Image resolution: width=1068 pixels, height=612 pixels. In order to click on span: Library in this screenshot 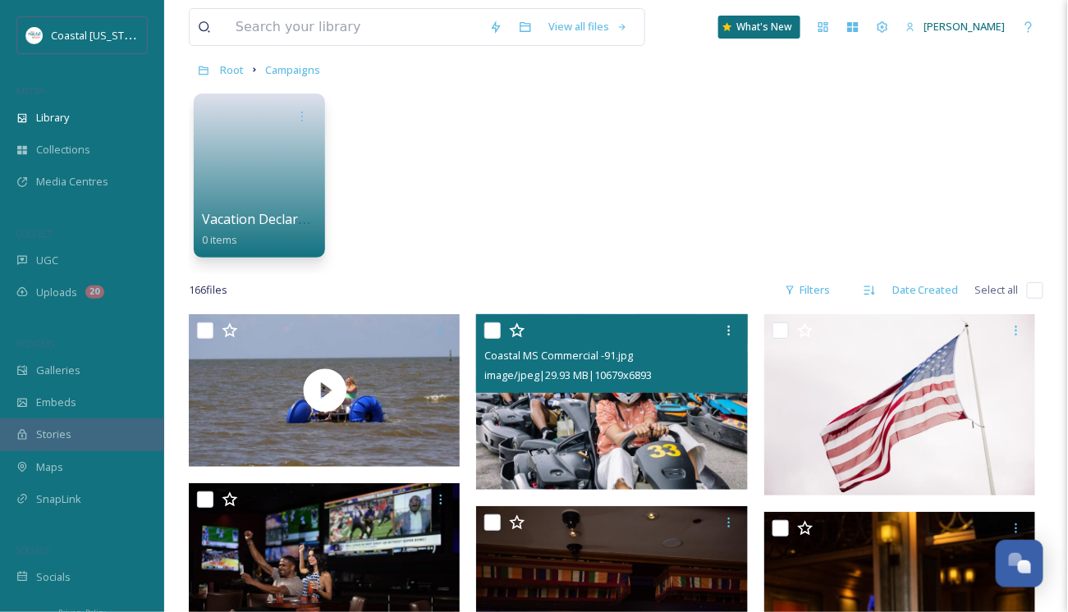, I will do `click(53, 117)`.